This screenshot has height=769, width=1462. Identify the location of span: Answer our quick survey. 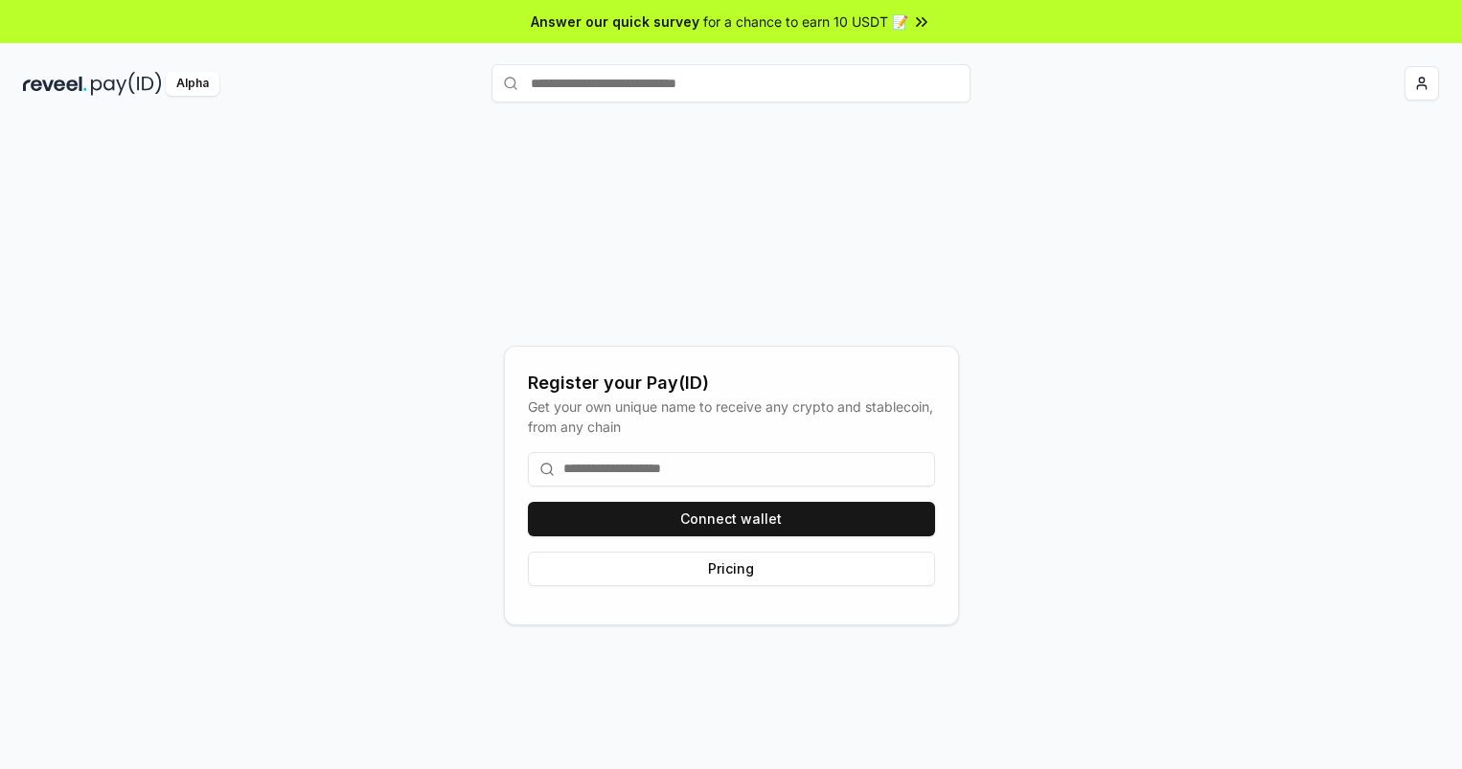
(615, 21).